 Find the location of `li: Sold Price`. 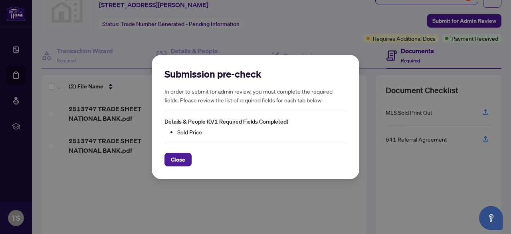

li: Sold Price is located at coordinates (262, 132).